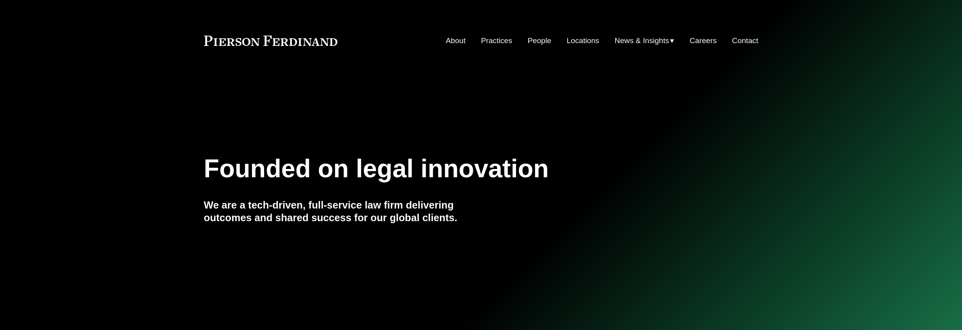 The image size is (962, 330). What do you see at coordinates (496, 41) in the screenshot?
I see `a: Practices` at bounding box center [496, 41].